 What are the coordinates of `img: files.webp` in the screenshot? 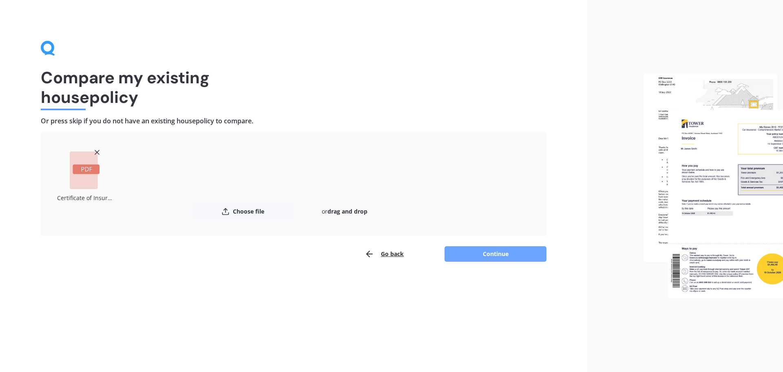 It's located at (713, 186).